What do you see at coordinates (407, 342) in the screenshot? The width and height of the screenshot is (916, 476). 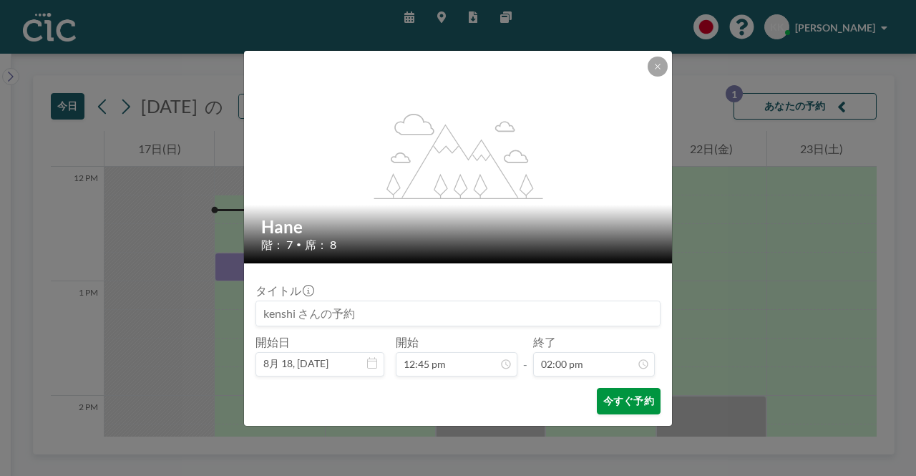 I see `label: 開始` at bounding box center [407, 342].